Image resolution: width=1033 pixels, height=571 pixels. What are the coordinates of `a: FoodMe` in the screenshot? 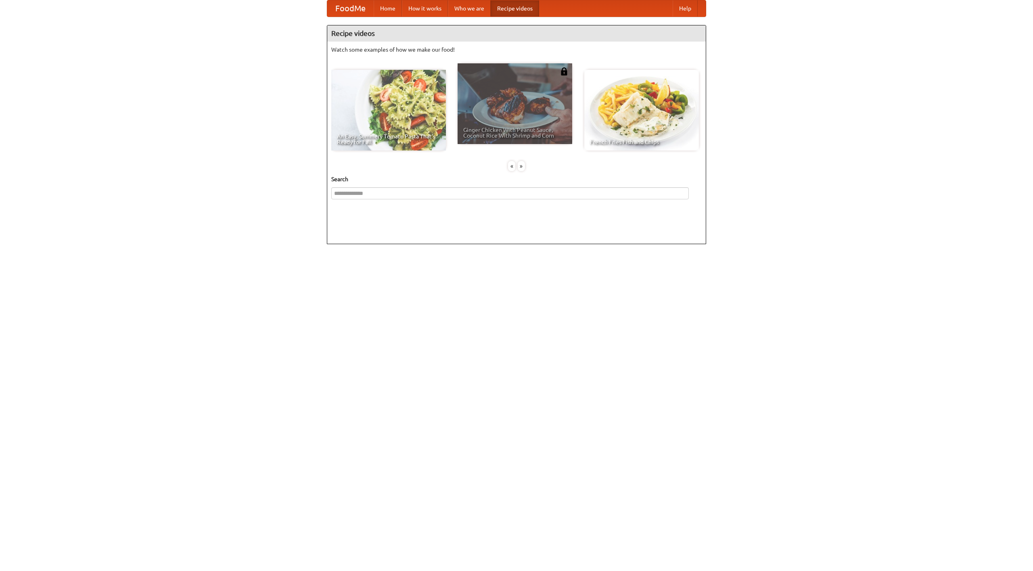 It's located at (350, 8).